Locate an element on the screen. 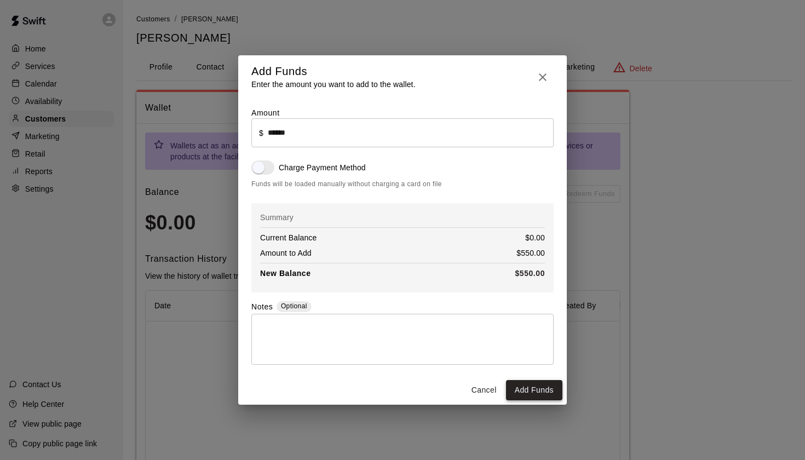 The width and height of the screenshot is (805, 460). p: Enter the amount you want to add to the wallet. is located at coordinates (333, 84).